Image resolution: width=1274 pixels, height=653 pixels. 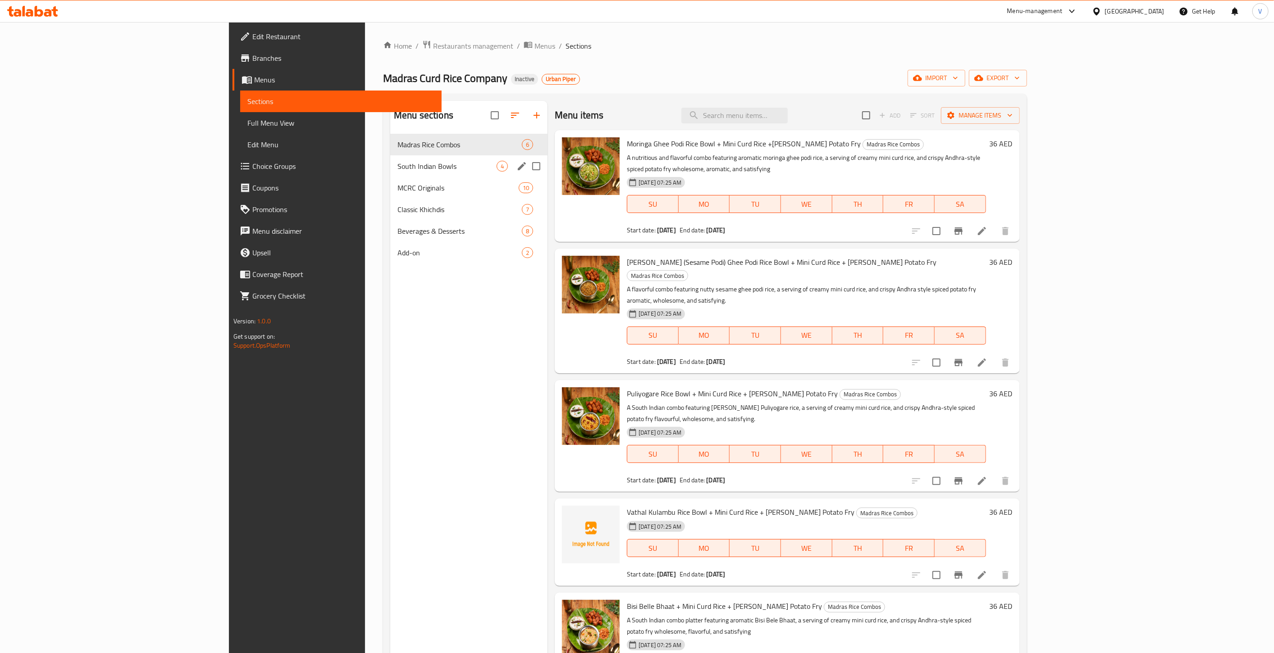 I want to click on span: Grocery Checklist, so click(x=343, y=296).